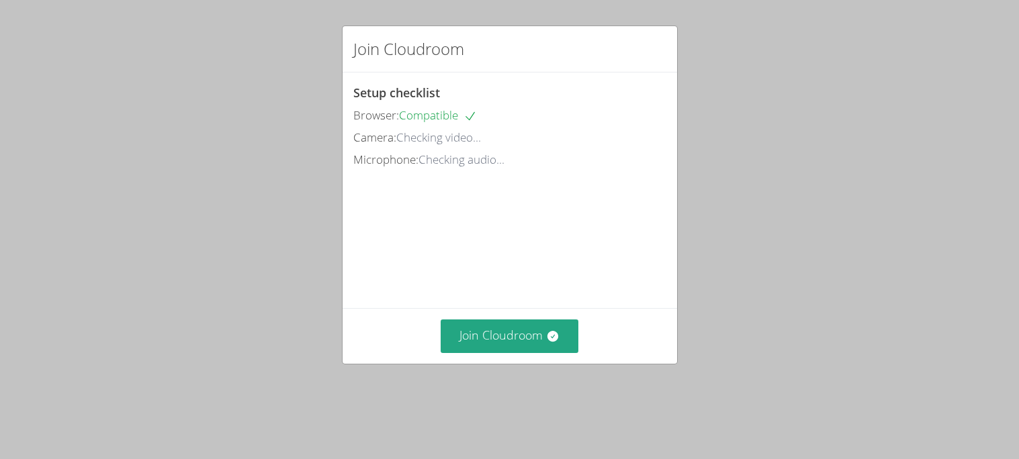 The height and width of the screenshot is (459, 1019). I want to click on button: Join Cloudroom, so click(509, 336).